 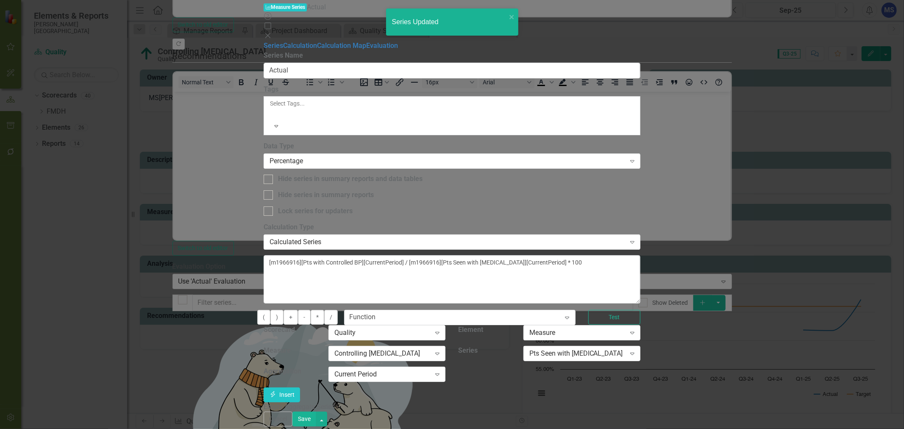 I want to click on label: Data Type, so click(x=452, y=146).